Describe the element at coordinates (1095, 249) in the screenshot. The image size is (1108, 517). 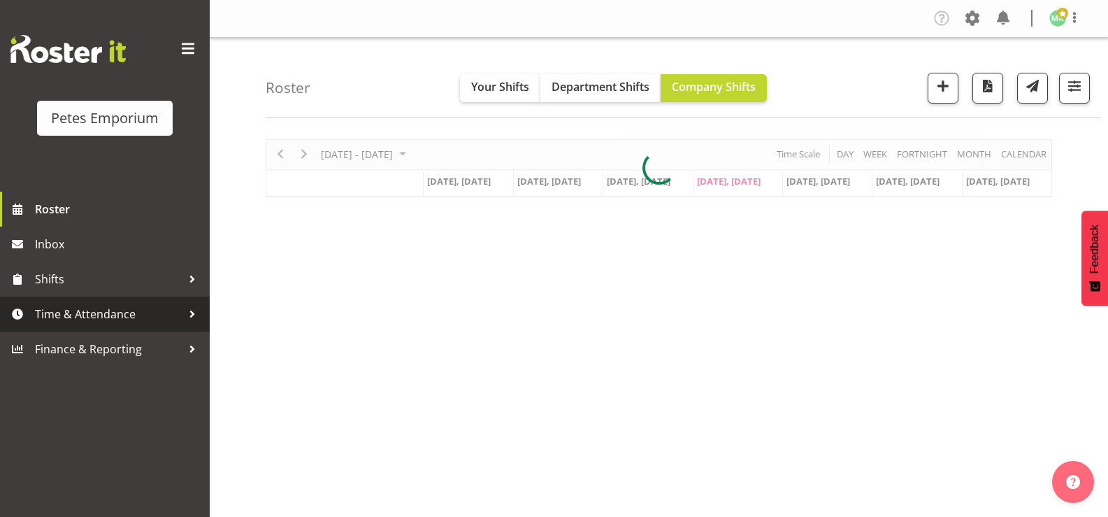
I see `span: Feedback` at that location.